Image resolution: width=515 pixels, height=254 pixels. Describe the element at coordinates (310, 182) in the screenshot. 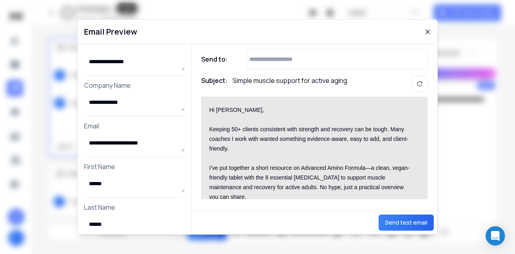

I see `span: I’ve put together a short resource on Advanced Amino Formula—a clean, vegan-friendly tablet with ...` at that location.